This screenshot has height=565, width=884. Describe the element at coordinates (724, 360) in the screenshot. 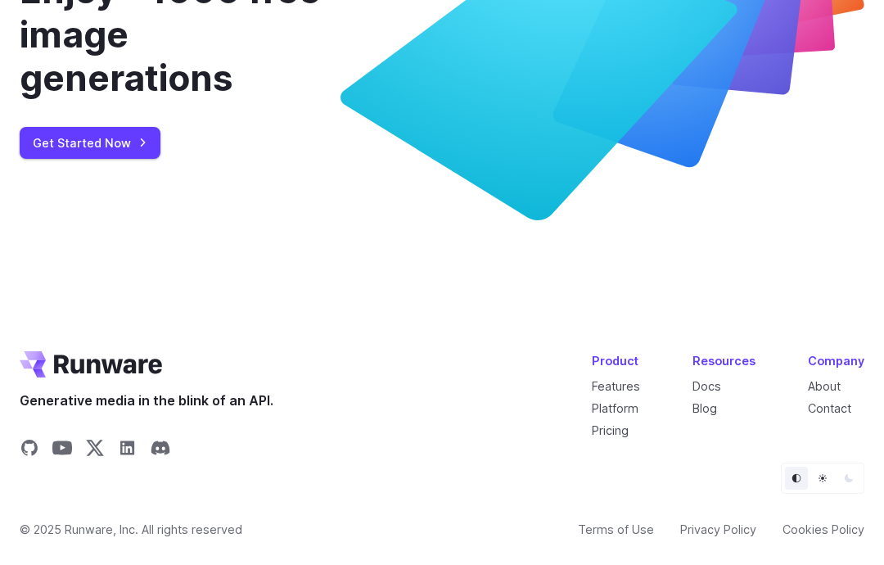

I see `div: Resources` at that location.